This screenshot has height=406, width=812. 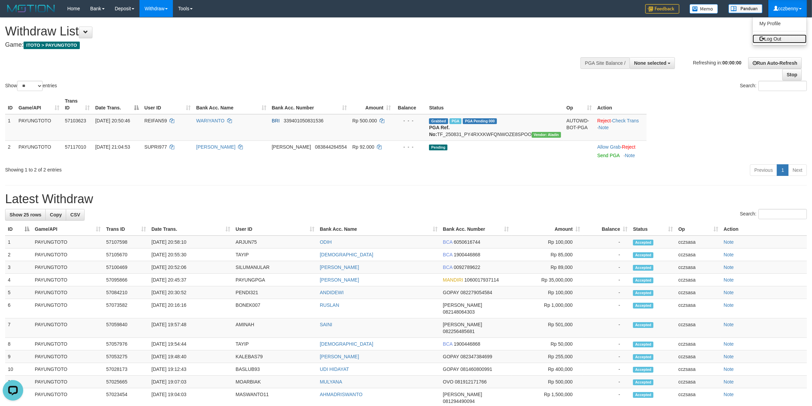 What do you see at coordinates (56, 215) in the screenshot?
I see `a: Copy` at bounding box center [56, 215].